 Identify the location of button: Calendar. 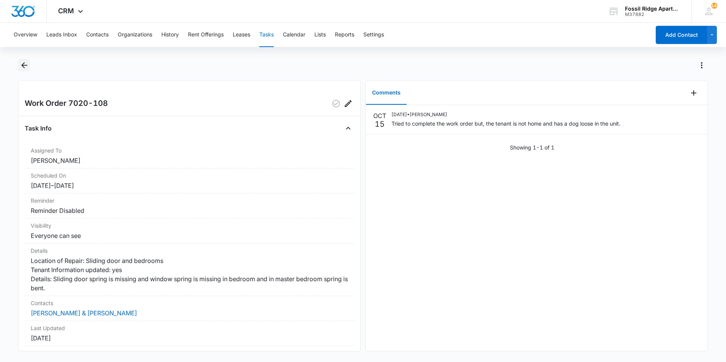
(294, 35).